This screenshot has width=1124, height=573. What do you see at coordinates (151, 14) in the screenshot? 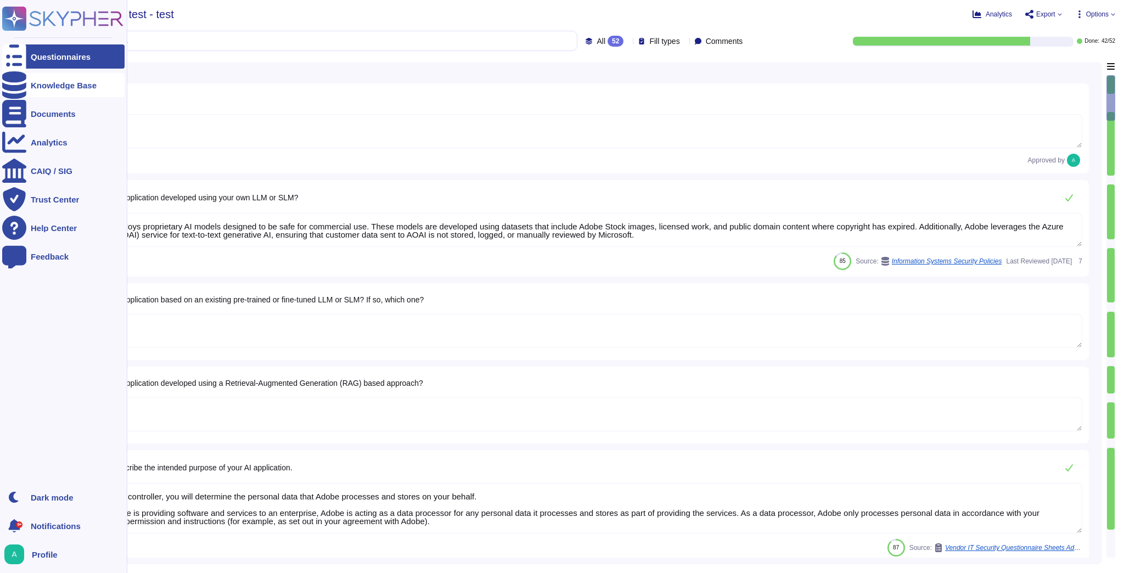
I see `span: test - test` at bounding box center [151, 14].